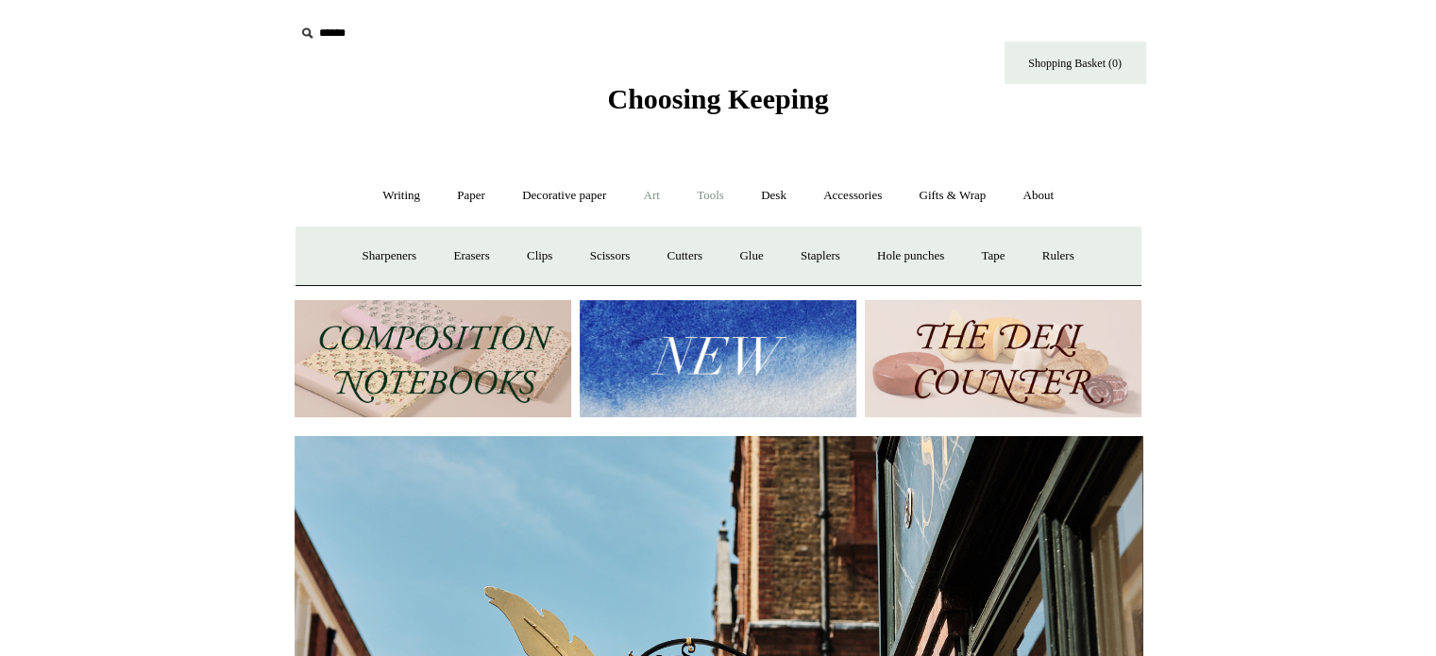  Describe the element at coordinates (821, 256) in the screenshot. I see `a: Staplers` at that location.